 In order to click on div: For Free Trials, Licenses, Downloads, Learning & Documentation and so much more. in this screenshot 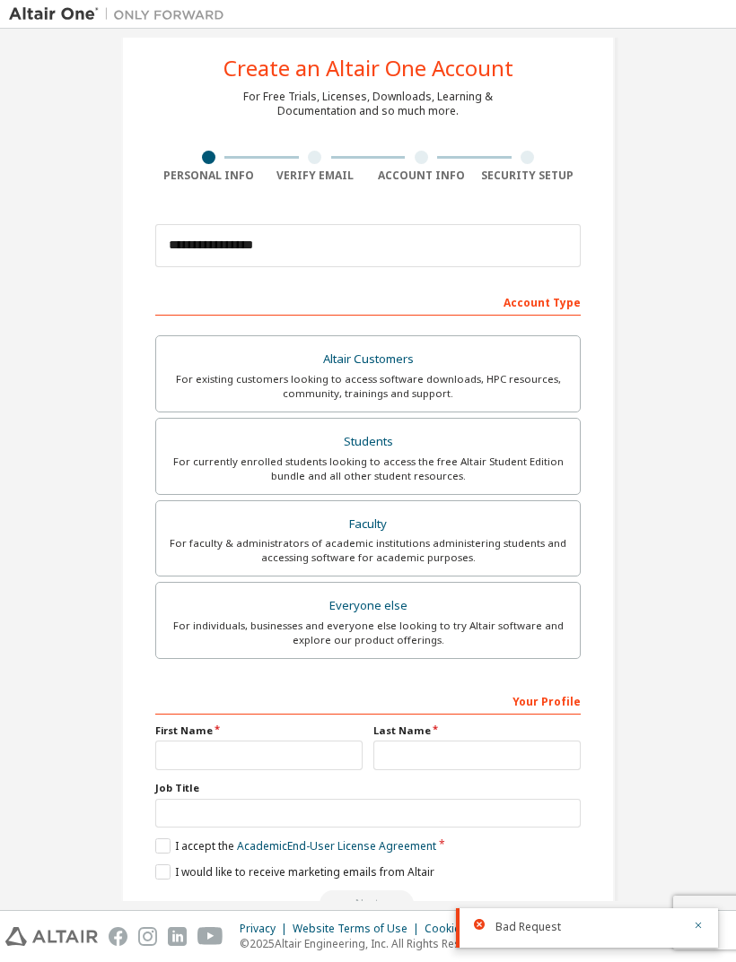, I will do `click(368, 104)`.